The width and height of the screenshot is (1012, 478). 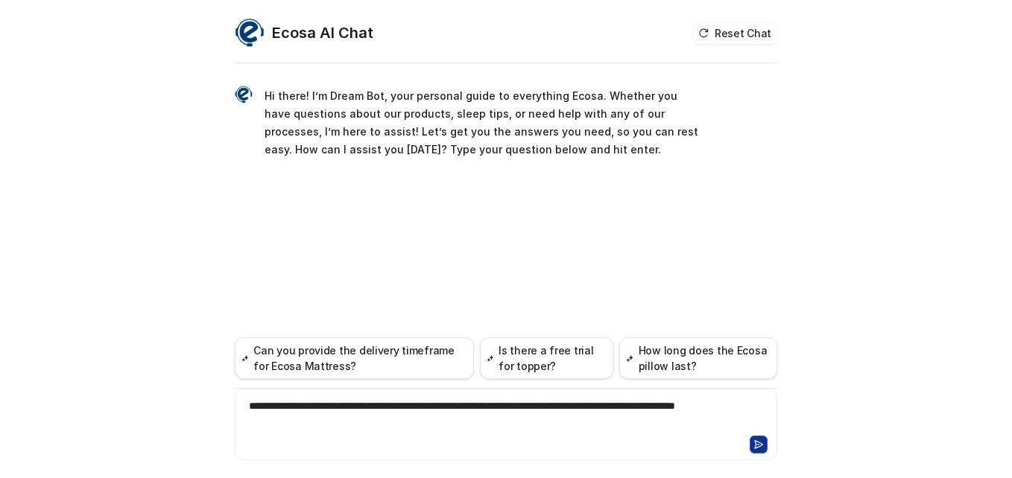 What do you see at coordinates (546, 358) in the screenshot?
I see `button: Is there a free trial for topper?` at bounding box center [546, 358].